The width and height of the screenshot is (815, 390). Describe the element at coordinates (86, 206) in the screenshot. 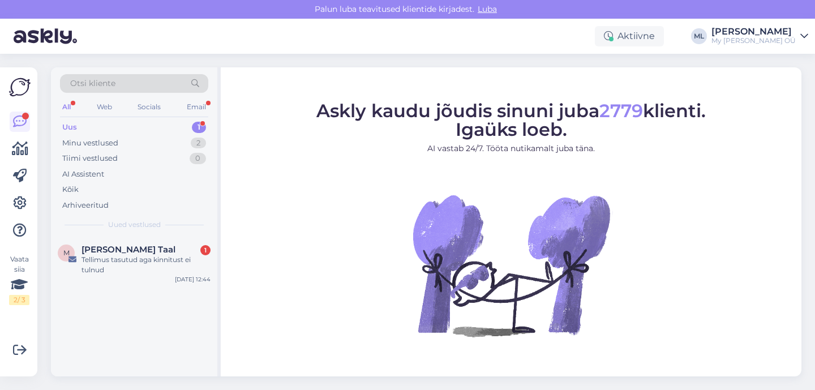

I see `div: Arhiveeritud` at that location.